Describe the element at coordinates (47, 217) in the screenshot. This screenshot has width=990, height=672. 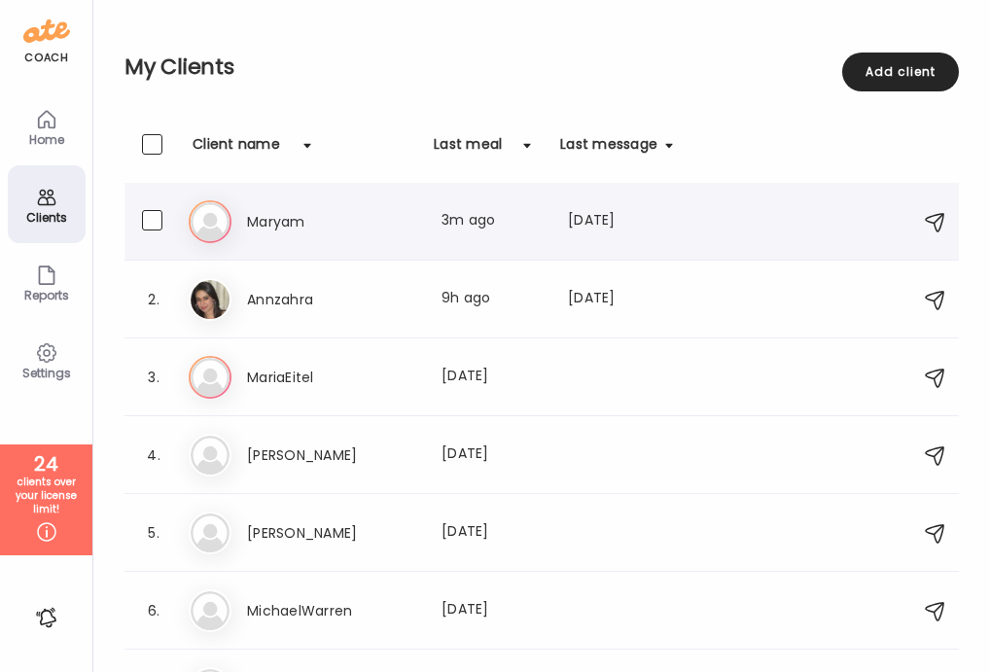
I see `div: Clients` at that location.